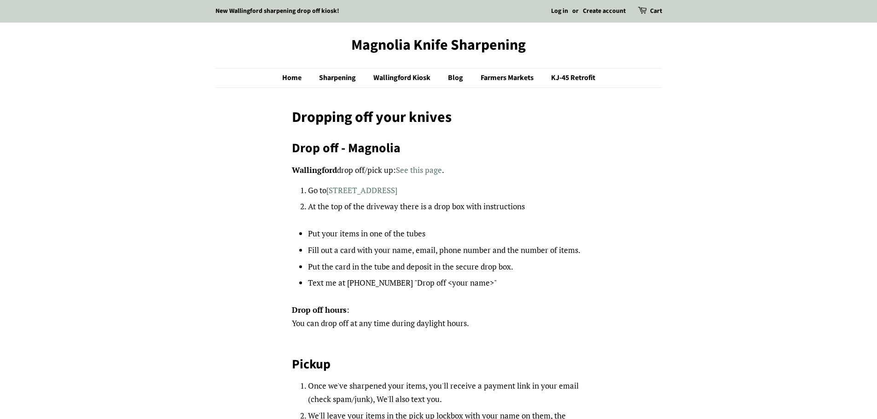 This screenshot has width=877, height=419. I want to click on a: Blog, so click(456, 78).